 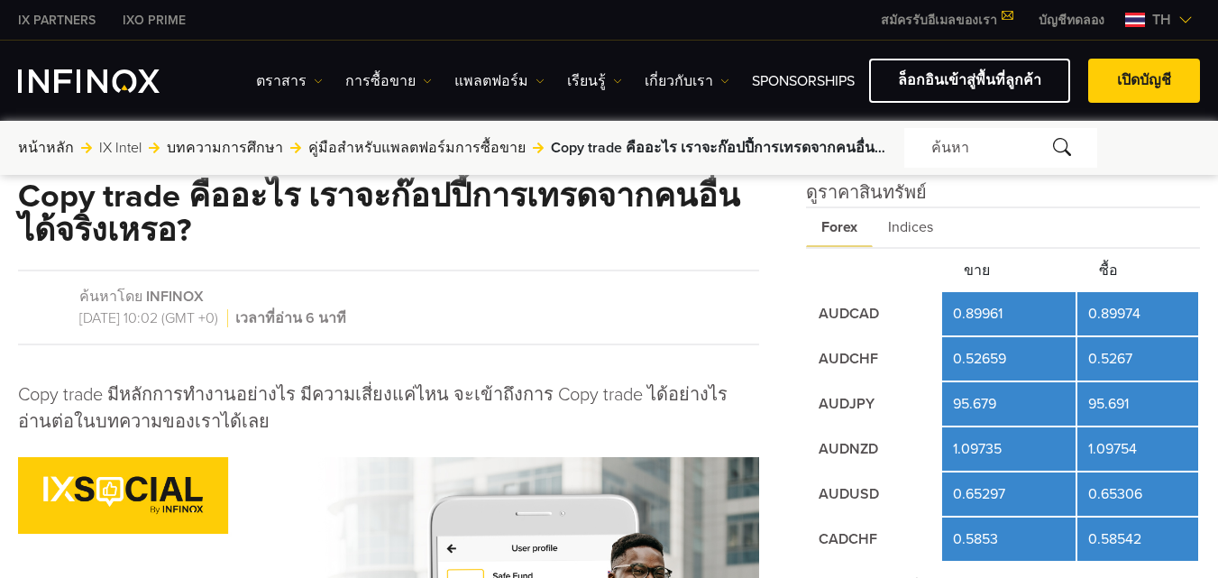 I want to click on td: 0.52659, so click(x=1008, y=359).